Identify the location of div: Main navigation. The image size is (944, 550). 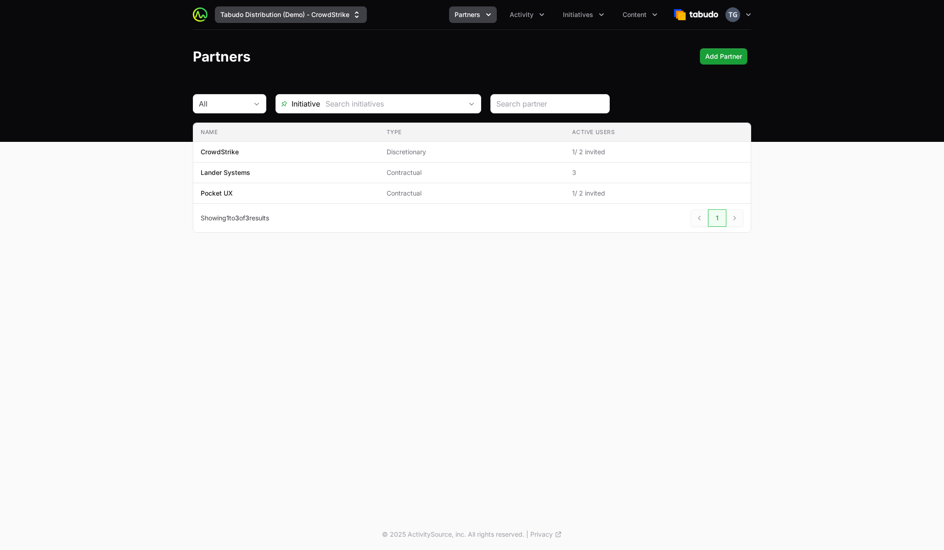
(435, 15).